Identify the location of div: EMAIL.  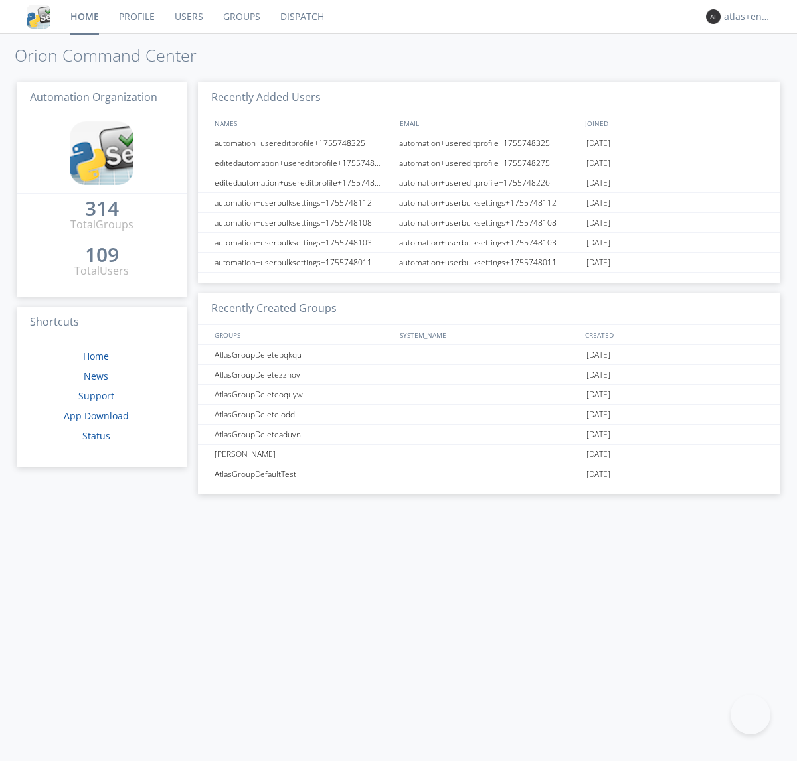
(489, 123).